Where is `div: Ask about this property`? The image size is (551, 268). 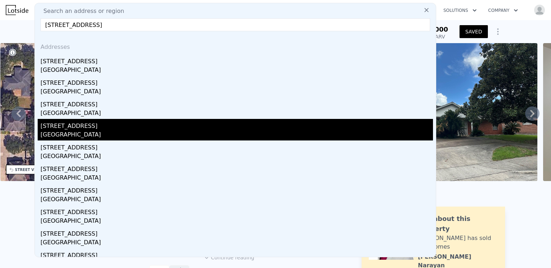 div: Ask about this property is located at coordinates (458, 224).